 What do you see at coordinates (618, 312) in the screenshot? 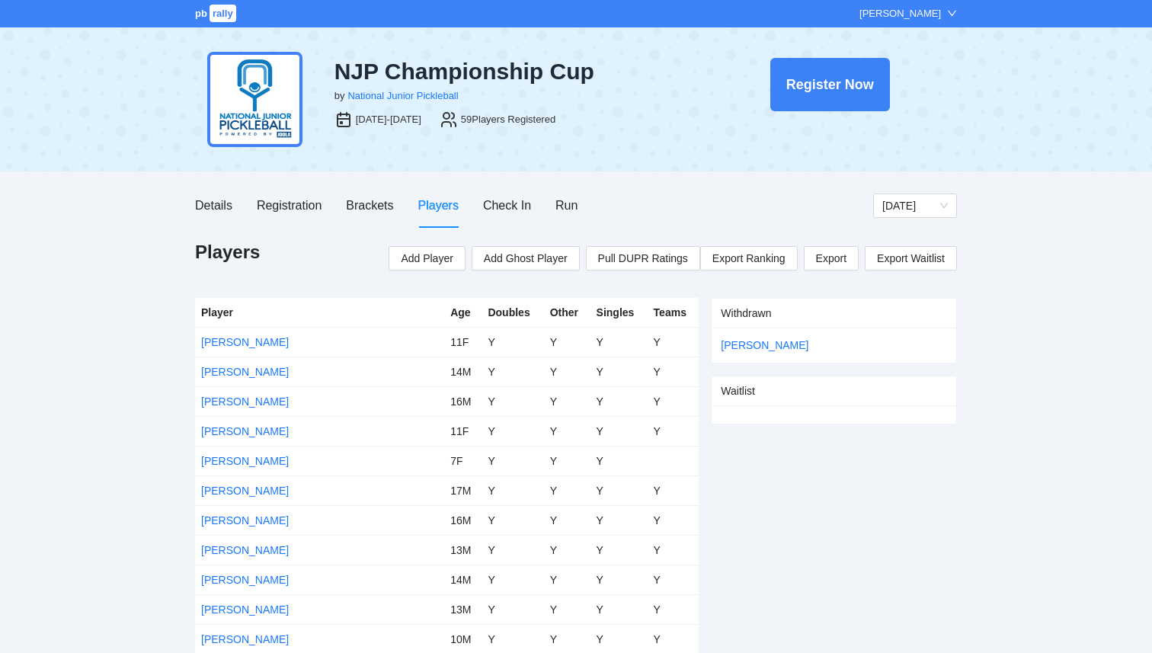
I see `div: Singles` at bounding box center [618, 312].